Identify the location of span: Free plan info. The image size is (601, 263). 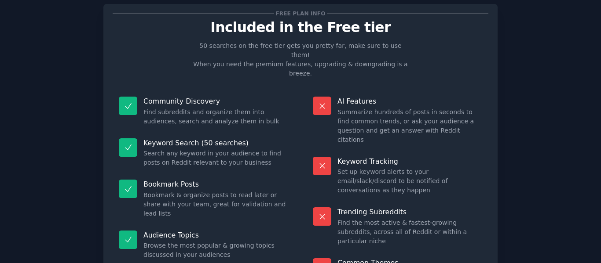
(300, 13).